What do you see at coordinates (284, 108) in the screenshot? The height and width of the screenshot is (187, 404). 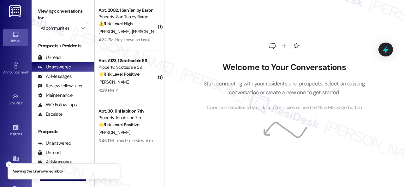 I see `span: Open conversations by clicking on inboxes or use the New Message button` at bounding box center [284, 108].